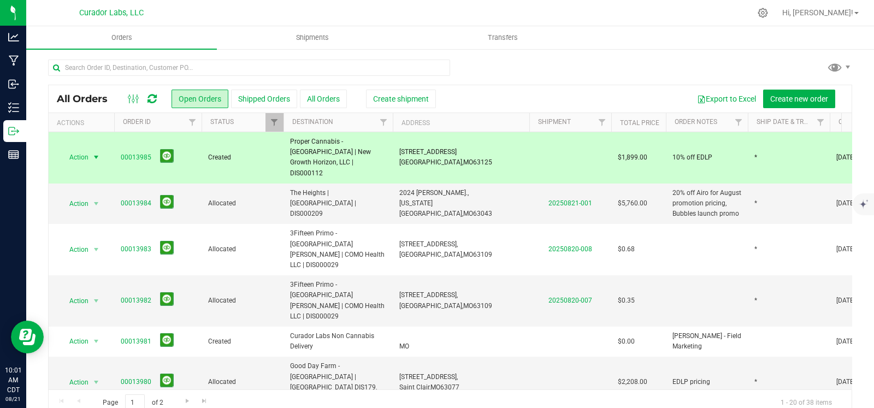 The height and width of the screenshot is (408, 874). What do you see at coordinates (87, 99) in the screenshot?
I see `span: All Orders` at bounding box center [87, 99].